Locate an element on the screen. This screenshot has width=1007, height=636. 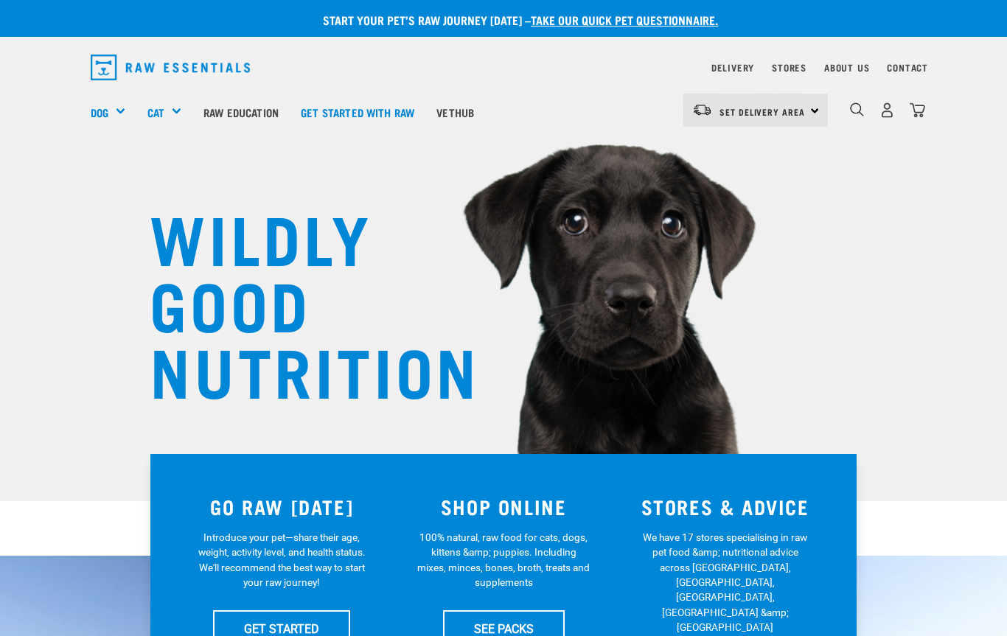
a: Cat is located at coordinates (156, 112).